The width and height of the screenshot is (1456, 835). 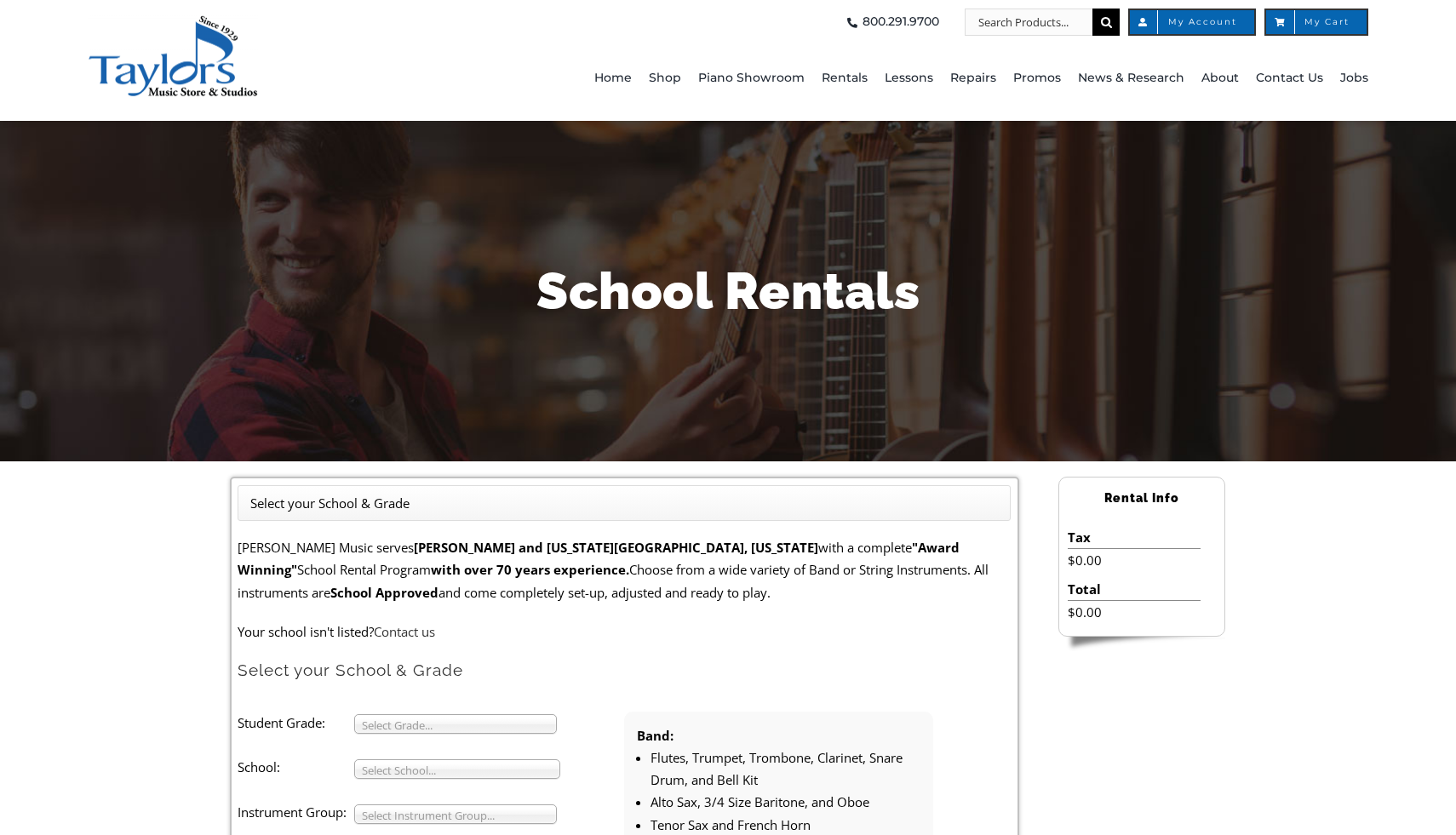 What do you see at coordinates (1141, 644) in the screenshot?
I see `img: sidebar-footer.png` at bounding box center [1141, 644].